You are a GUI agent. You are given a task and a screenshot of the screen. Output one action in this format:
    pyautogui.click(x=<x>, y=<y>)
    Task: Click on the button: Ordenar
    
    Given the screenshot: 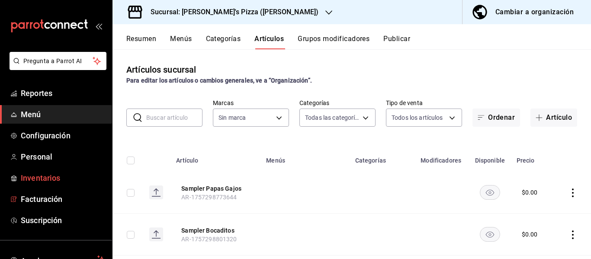 What is the action you would take?
    pyautogui.click(x=496, y=118)
    